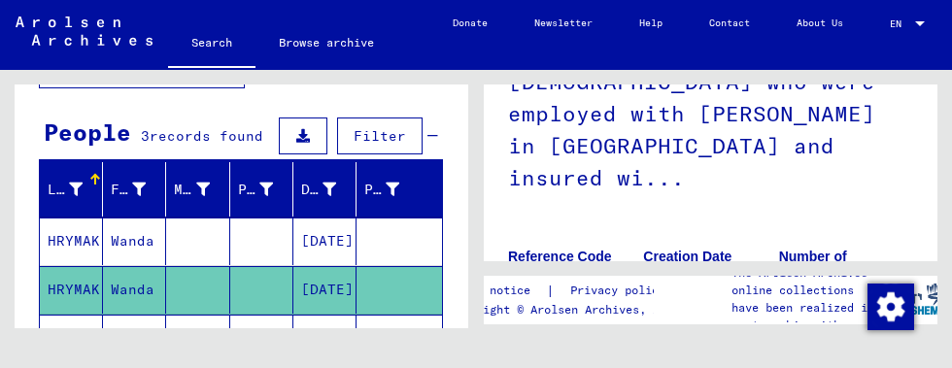 This screenshot has width=952, height=368. Describe the element at coordinates (890, 306) in the screenshot. I see `div: Change consent` at that location.